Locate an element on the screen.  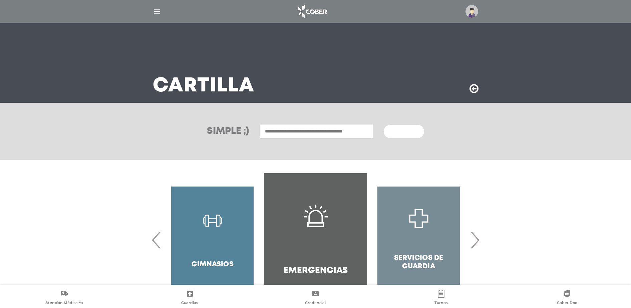
span: Guardias is located at coordinates (189, 303).